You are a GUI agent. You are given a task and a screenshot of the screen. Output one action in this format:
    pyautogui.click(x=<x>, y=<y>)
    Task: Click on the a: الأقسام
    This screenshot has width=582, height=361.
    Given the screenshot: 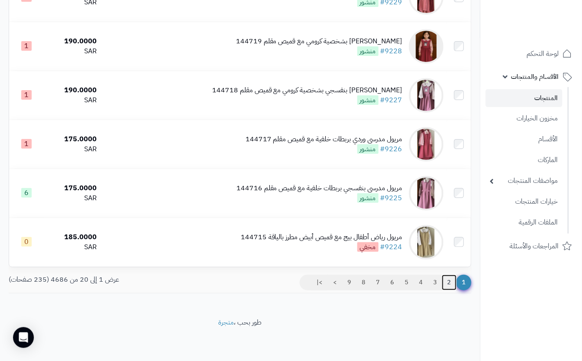 What is the action you would take?
    pyautogui.click(x=524, y=139)
    